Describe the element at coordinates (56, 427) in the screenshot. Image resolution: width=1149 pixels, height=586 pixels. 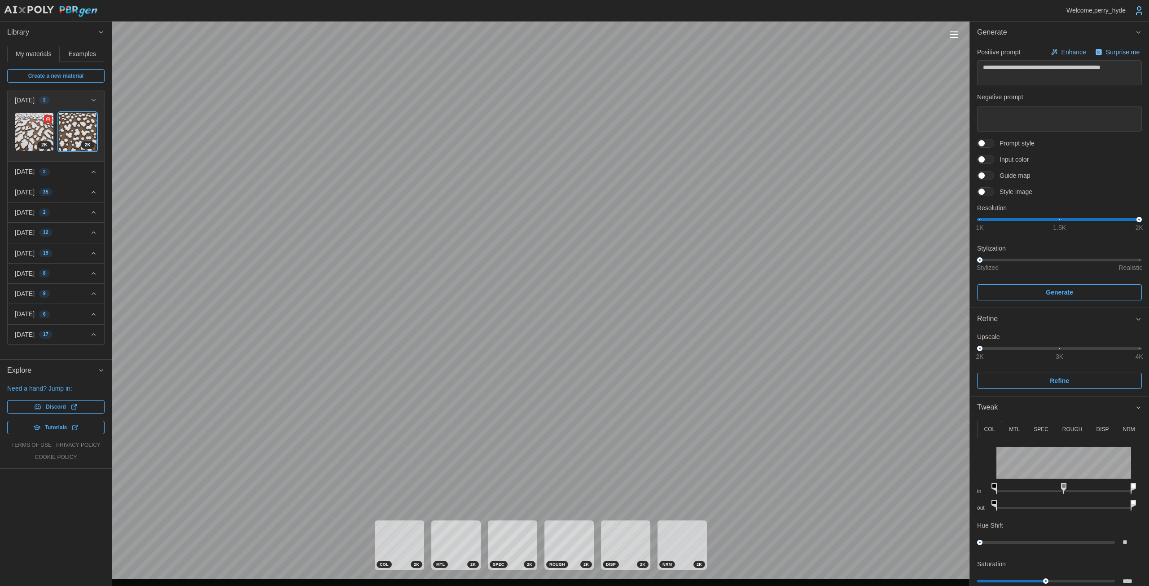
I see `span: Tutorials` at that location.